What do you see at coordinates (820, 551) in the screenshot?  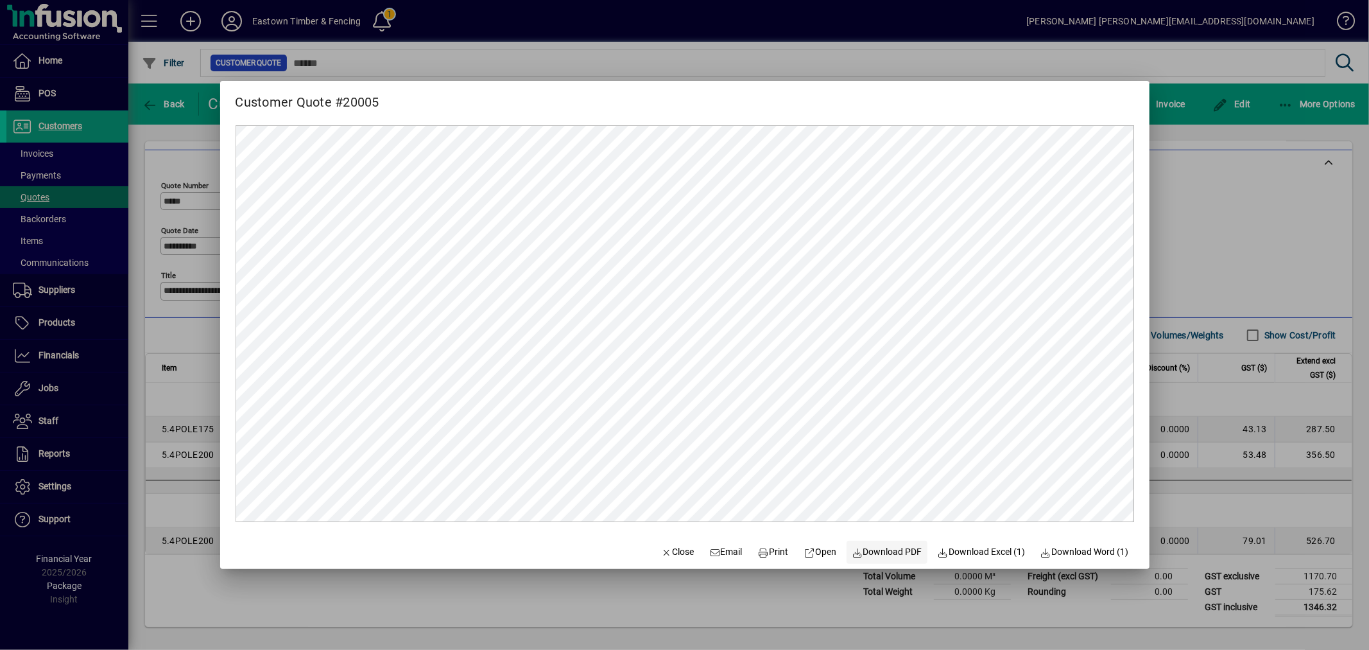 I see `span: Open` at bounding box center [820, 551].